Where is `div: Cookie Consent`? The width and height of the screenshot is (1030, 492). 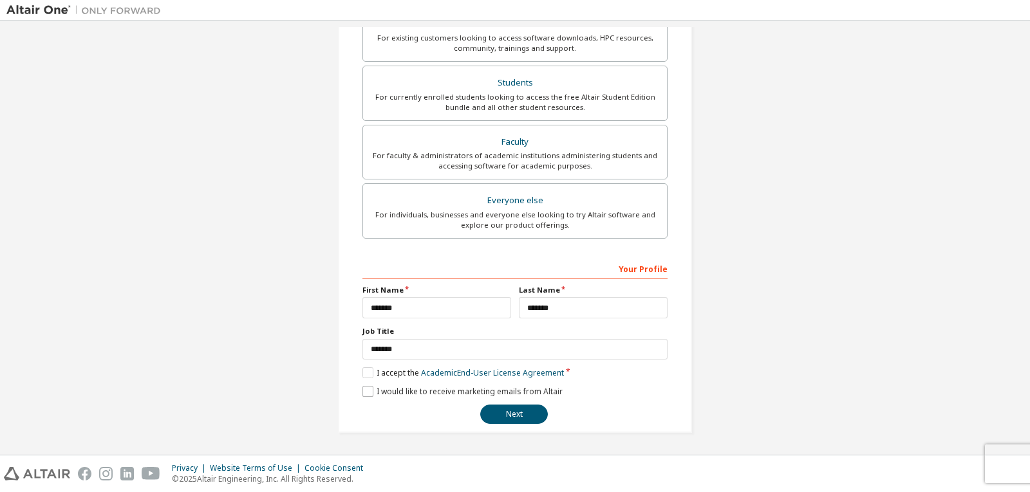
div: Cookie Consent is located at coordinates (337, 469).